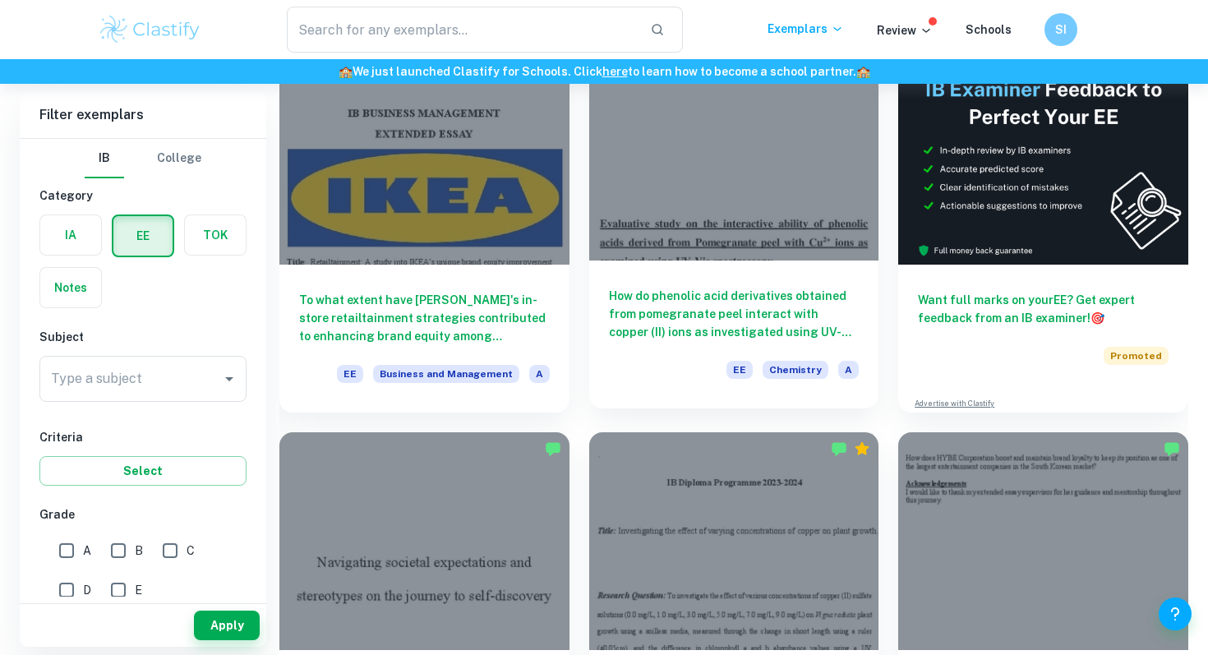 The height and width of the screenshot is (655, 1208). What do you see at coordinates (604, 71) in the screenshot?
I see `h6: We just launched Clastify for Schools. Click to learn how to become a school partner.` at bounding box center [604, 71].